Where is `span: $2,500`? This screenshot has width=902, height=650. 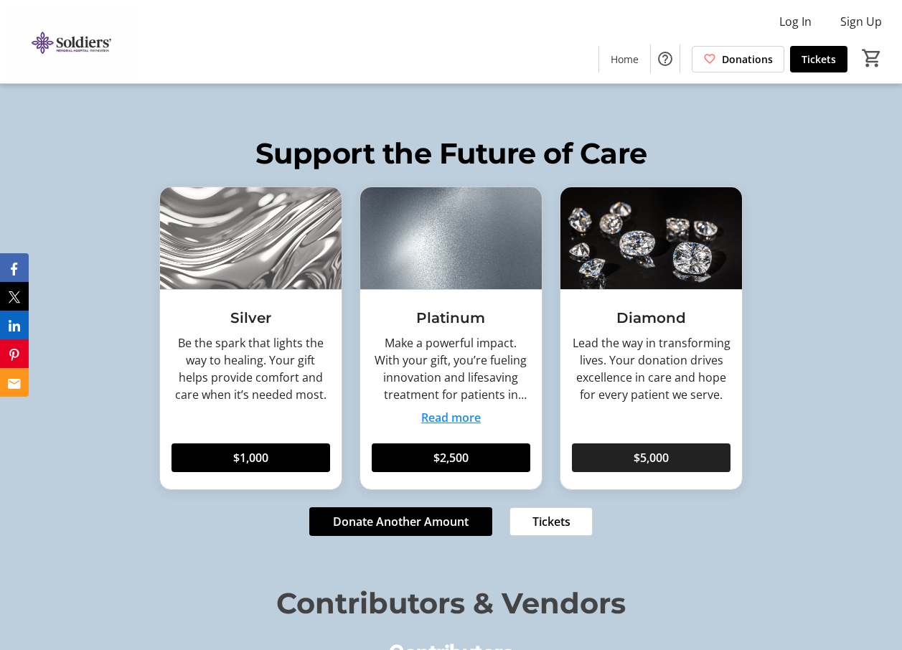
span: $2,500 is located at coordinates (451, 458).